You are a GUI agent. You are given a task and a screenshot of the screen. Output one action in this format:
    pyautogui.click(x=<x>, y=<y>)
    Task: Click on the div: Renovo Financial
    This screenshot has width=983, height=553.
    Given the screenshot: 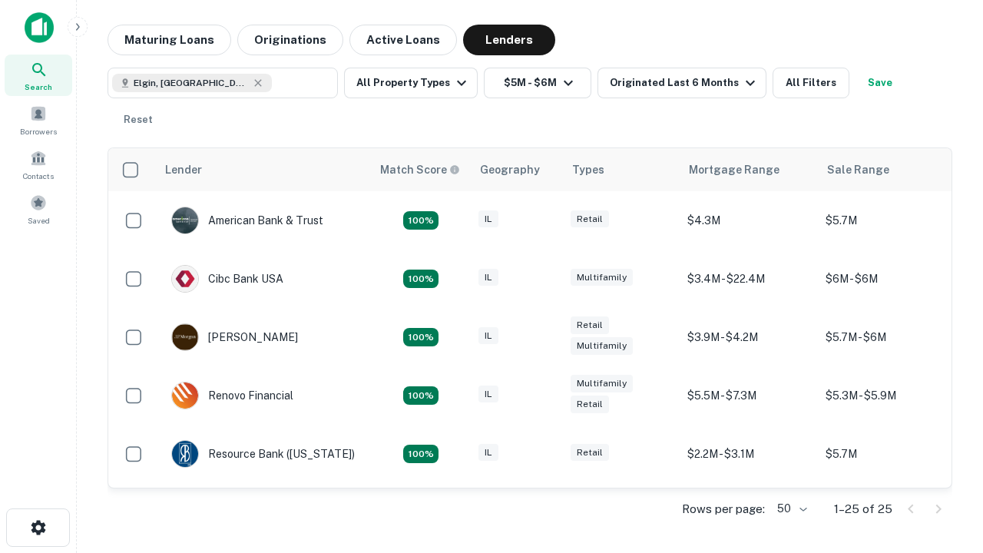 What is the action you would take?
    pyautogui.click(x=232, y=396)
    